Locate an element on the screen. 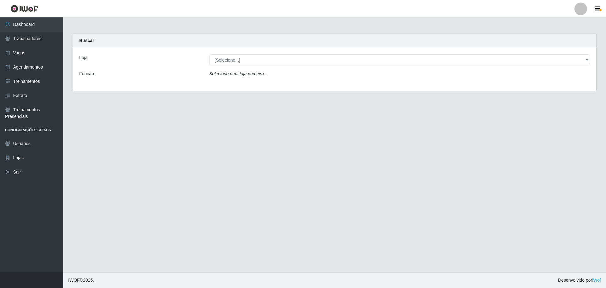  span: IWOF is located at coordinates (74, 280).